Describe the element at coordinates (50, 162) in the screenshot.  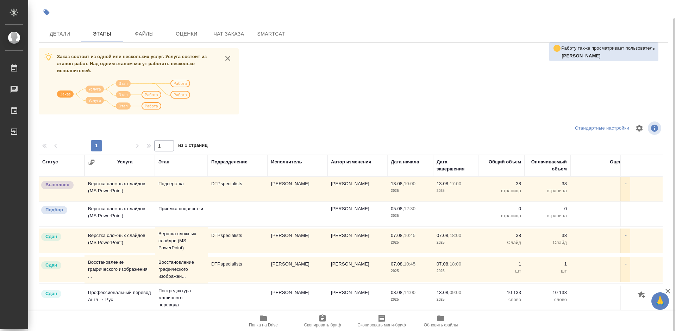
I see `div: Статус` at that location.